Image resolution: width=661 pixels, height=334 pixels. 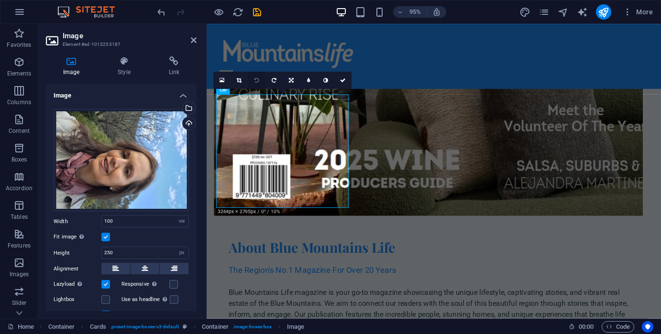 What do you see at coordinates (647, 327) in the screenshot?
I see `button: Usercentrics` at bounding box center [647, 327].